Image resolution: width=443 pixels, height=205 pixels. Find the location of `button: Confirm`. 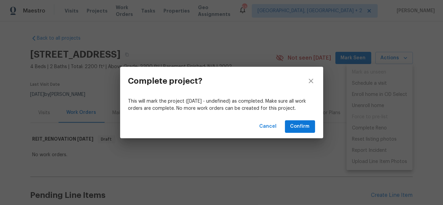

button: Confirm is located at coordinates (300, 126).